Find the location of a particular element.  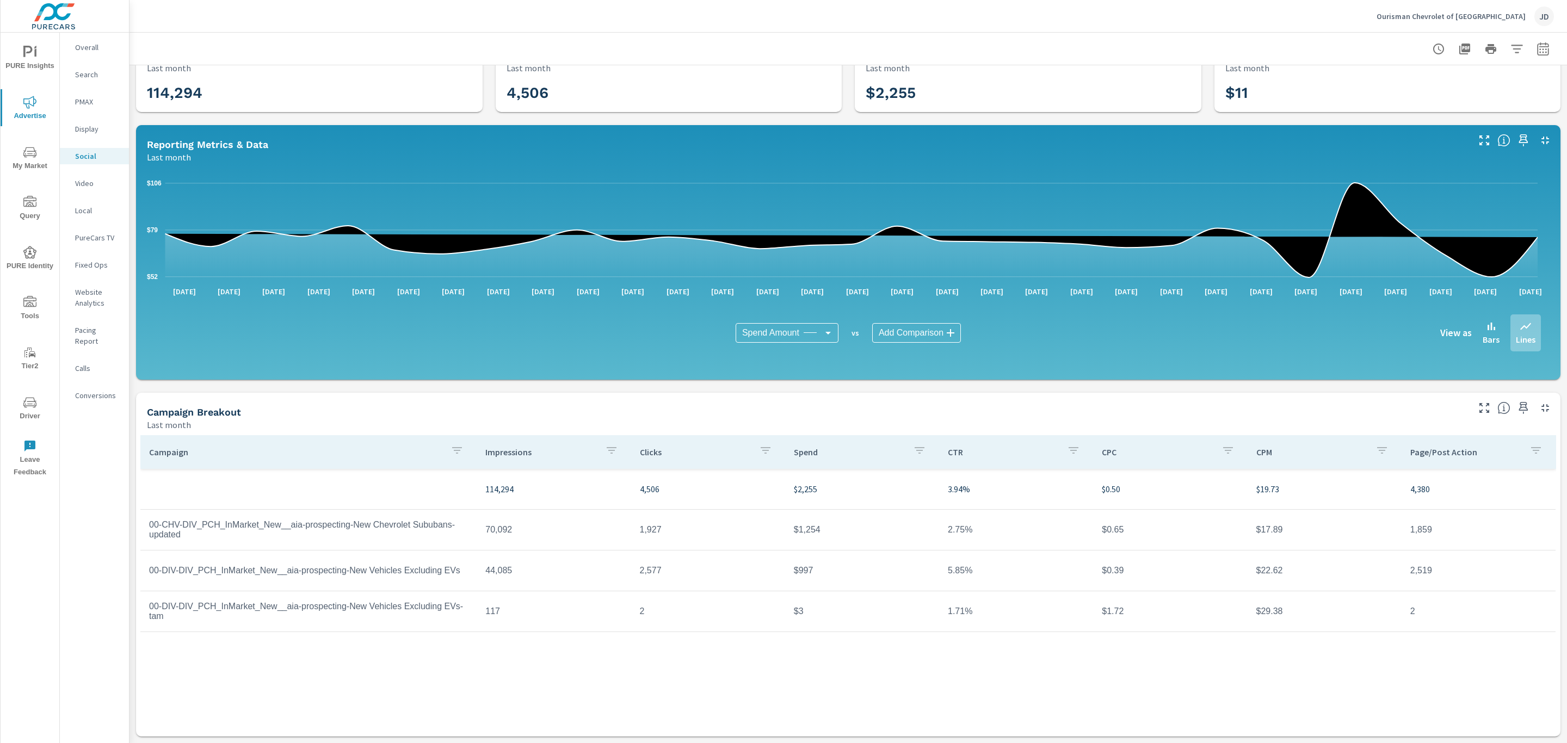

td: 00-DIV-DIV_PCH_InMarket_New__aia-prospecting-New Vehicles Excluding EVs is located at coordinates (309, 571).